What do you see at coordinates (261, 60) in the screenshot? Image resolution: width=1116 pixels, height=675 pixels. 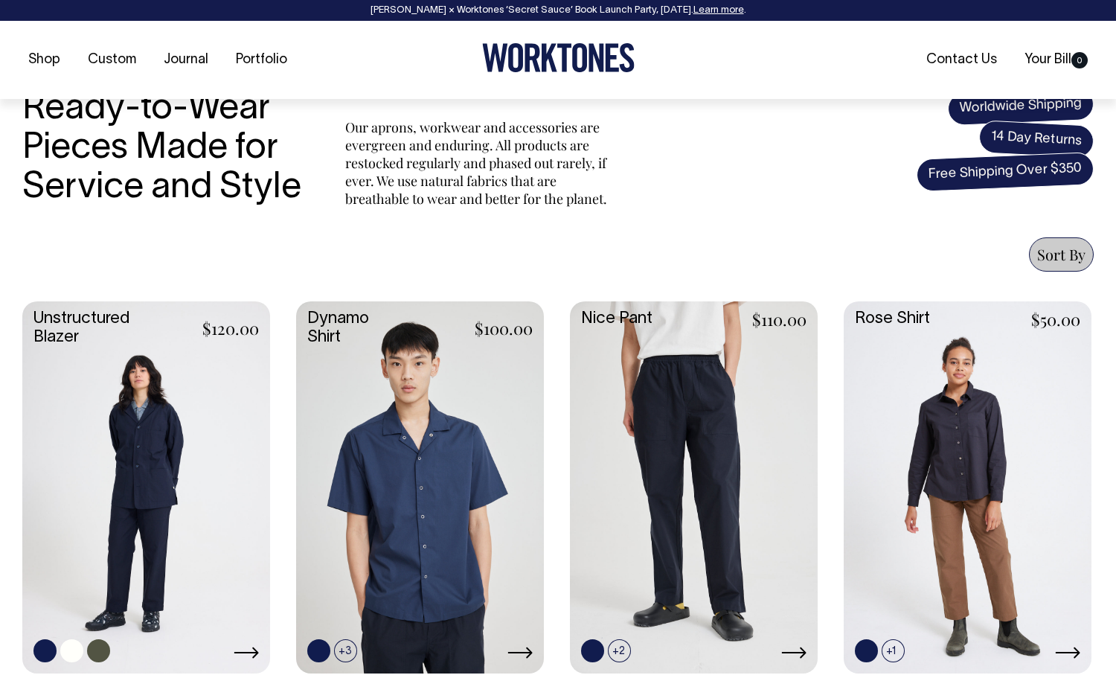 I see `a: Portfolio` at bounding box center [261, 60].